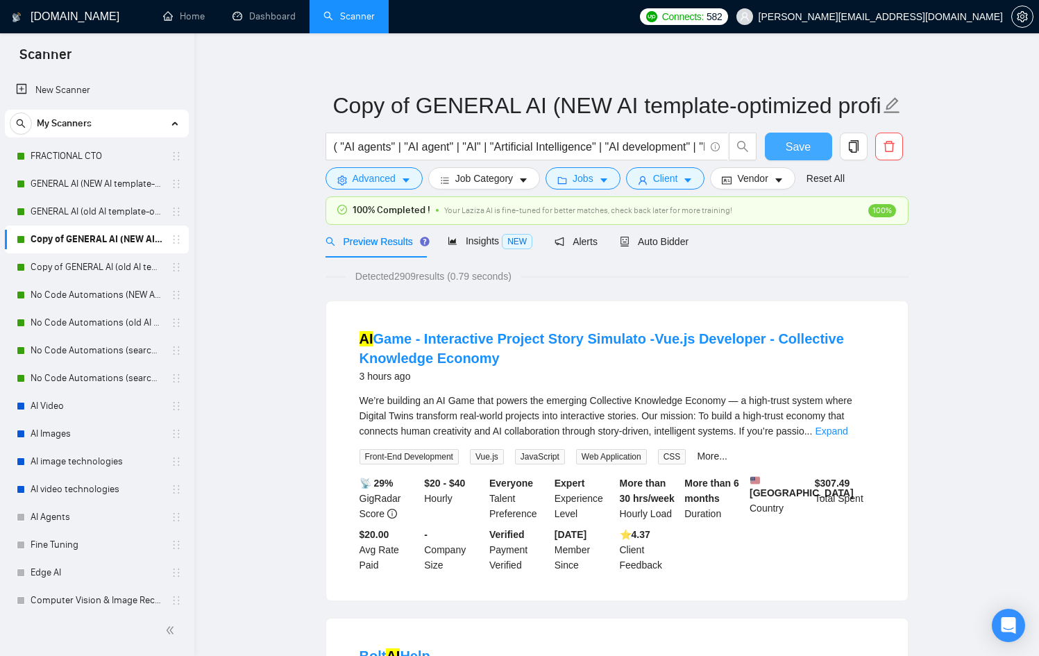  I want to click on div: We’re building an AI Game that powers the emerging Collective Knowledge Economy — a high-trust sy..., so click(617, 416).